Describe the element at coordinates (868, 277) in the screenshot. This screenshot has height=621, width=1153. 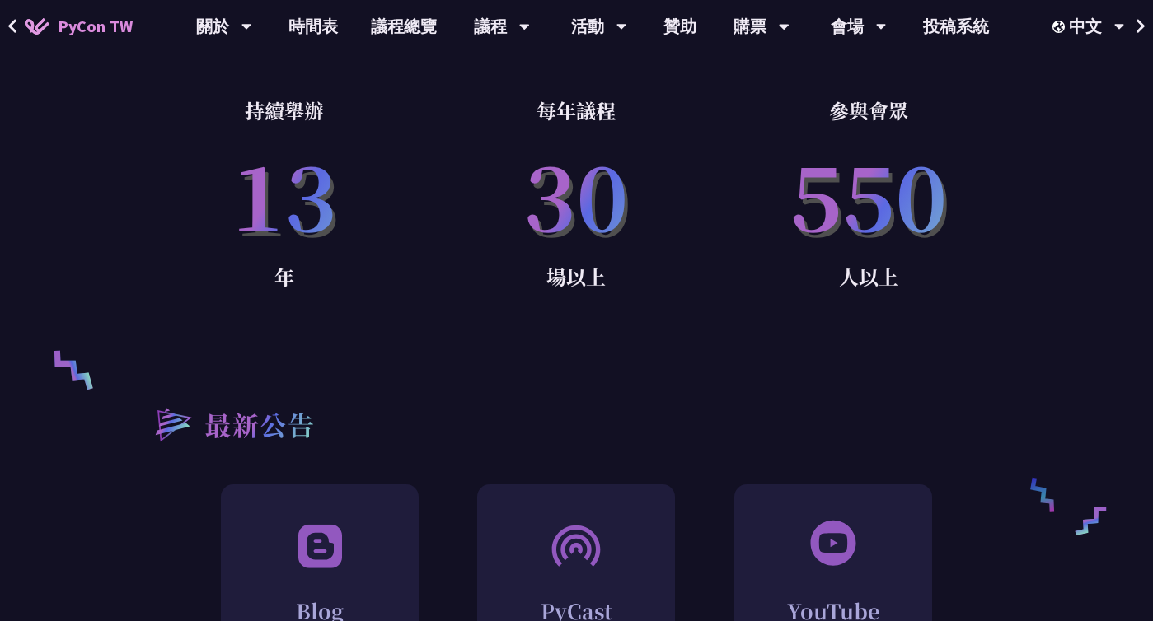
I see `p: 人以上` at that location.